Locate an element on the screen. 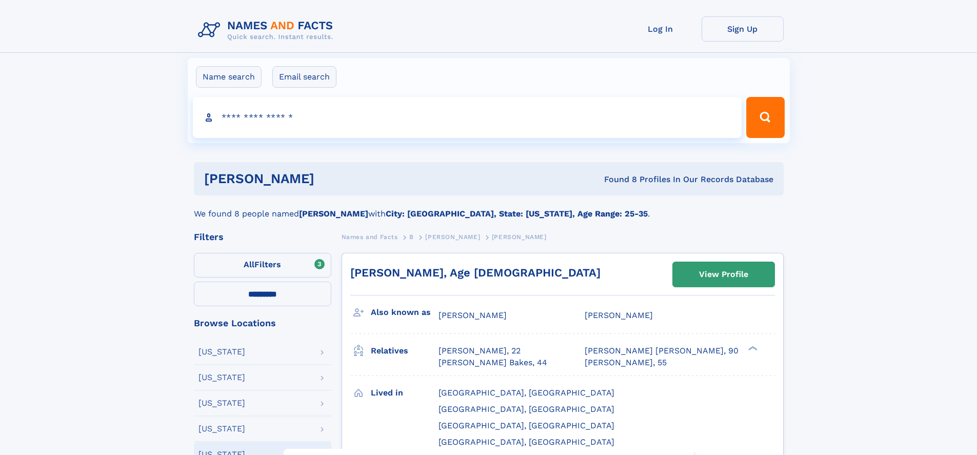 This screenshot has height=455, width=977. span: B is located at coordinates (411, 237).